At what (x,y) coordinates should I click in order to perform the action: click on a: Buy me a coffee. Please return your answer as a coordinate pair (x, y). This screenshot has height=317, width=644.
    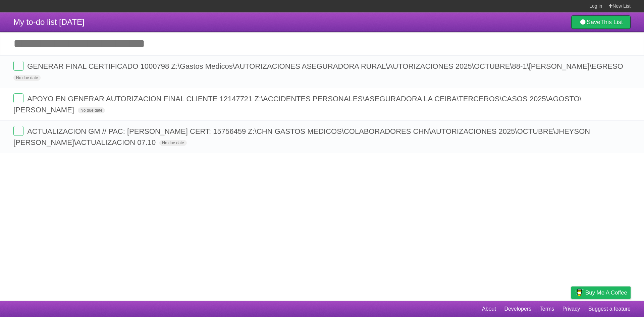
    Looking at the image, I should click on (601, 293).